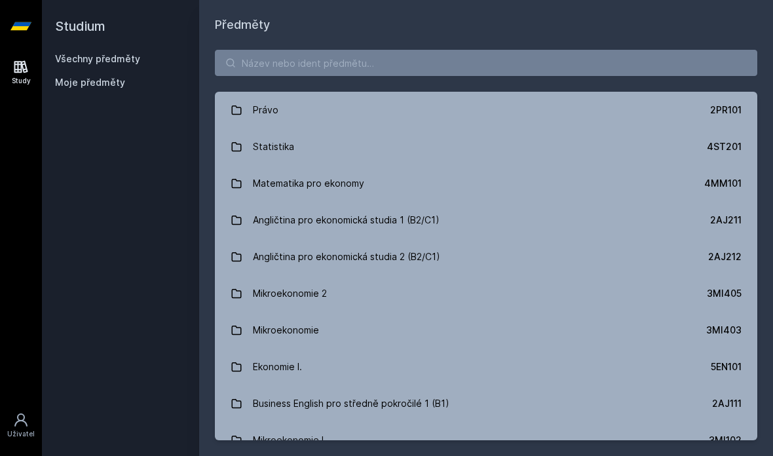 The width and height of the screenshot is (773, 456). Describe the element at coordinates (486, 147) in the screenshot. I see `a: Statistika 4ST201` at that location.